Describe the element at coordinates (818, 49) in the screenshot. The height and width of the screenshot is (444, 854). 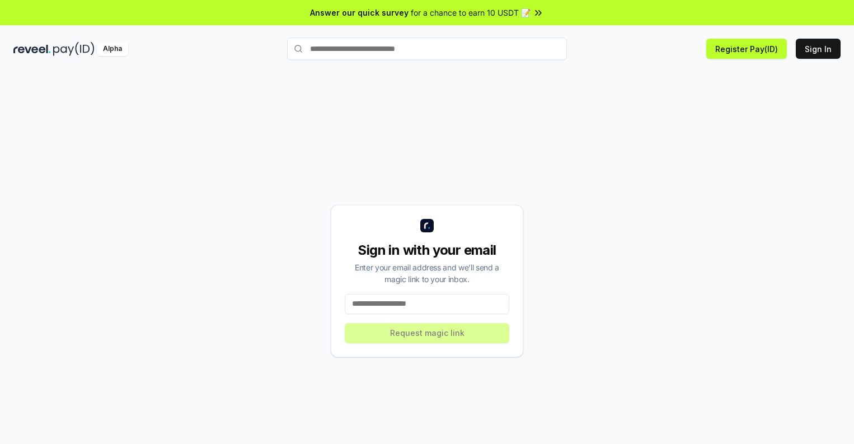
I see `button: Sign In` at that location.